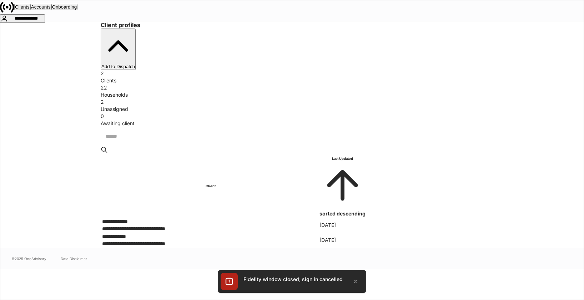 The height and width of the screenshot is (300, 584). I want to click on div: Add to Dispatch, so click(118, 49).